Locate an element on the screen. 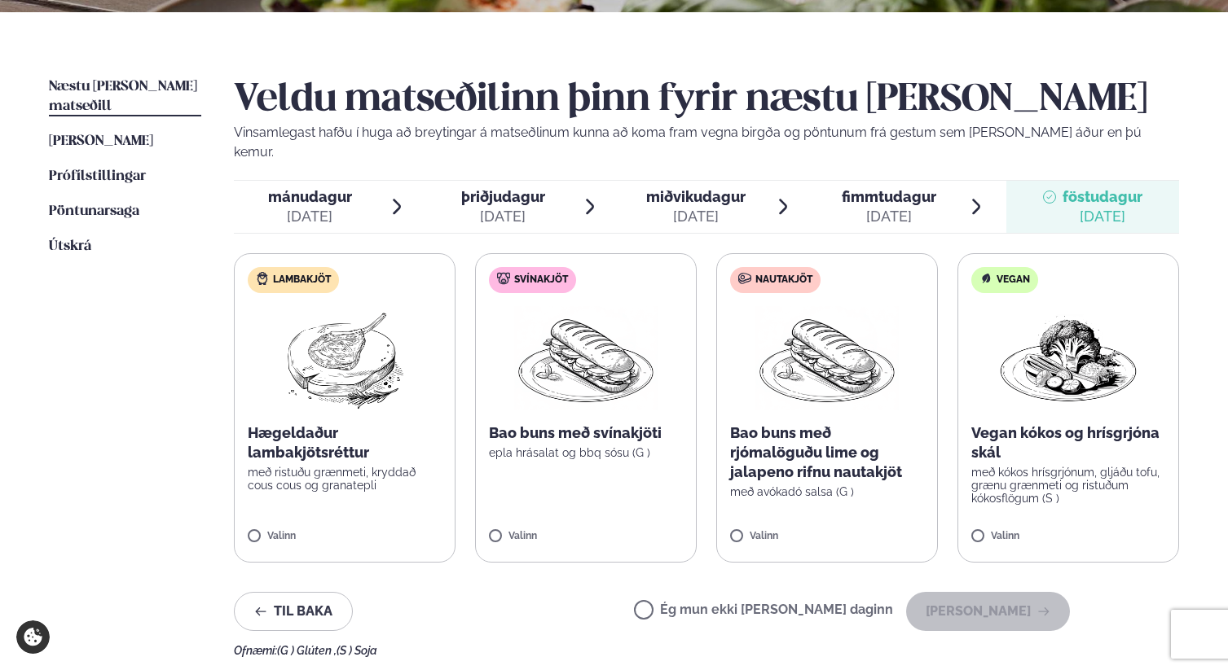  p: með kókos hrísgrjónum, gljáðu tofu, grænu grænmeti og ristuðum kókosflögum (S ) is located at coordinates (1068, 486).